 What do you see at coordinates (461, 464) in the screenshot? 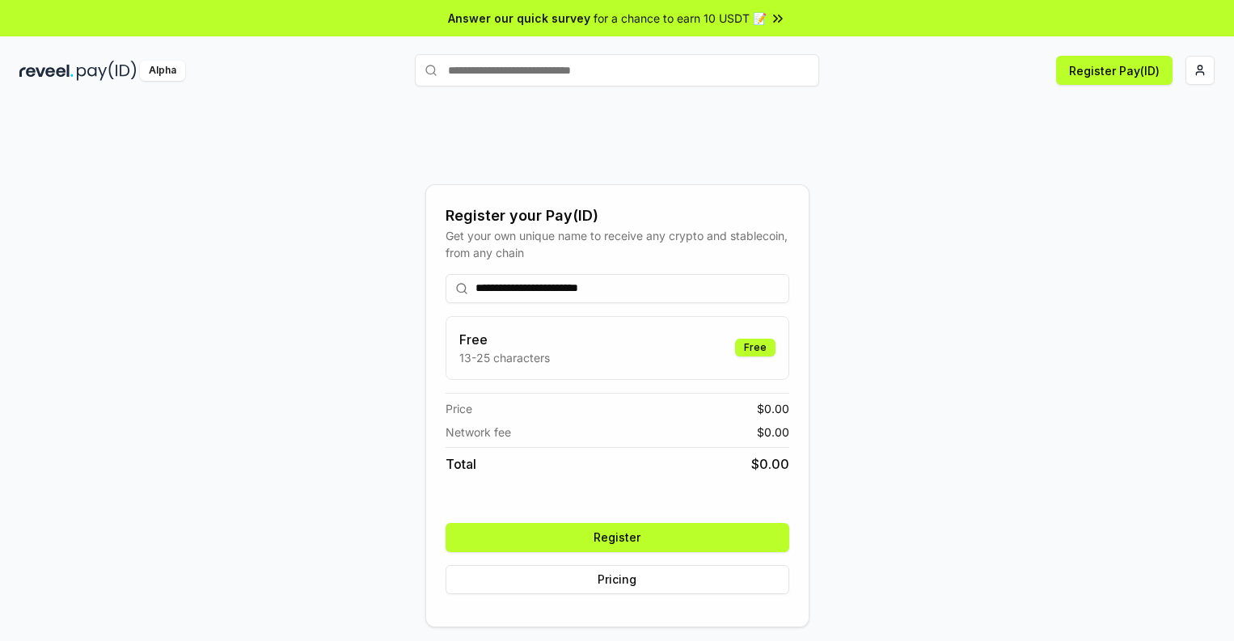
I see `span: Total` at bounding box center [461, 464].